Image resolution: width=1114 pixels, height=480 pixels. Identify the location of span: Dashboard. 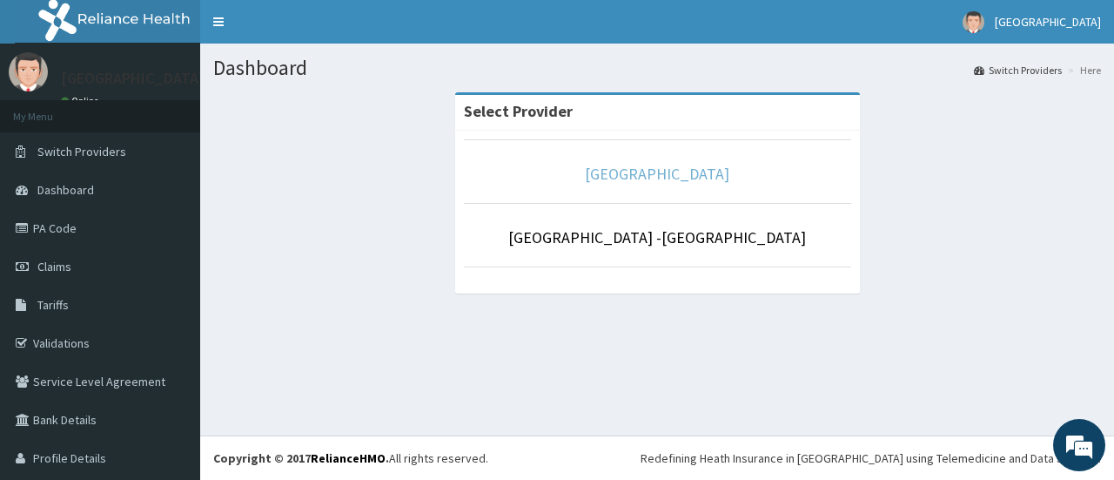
(65, 190).